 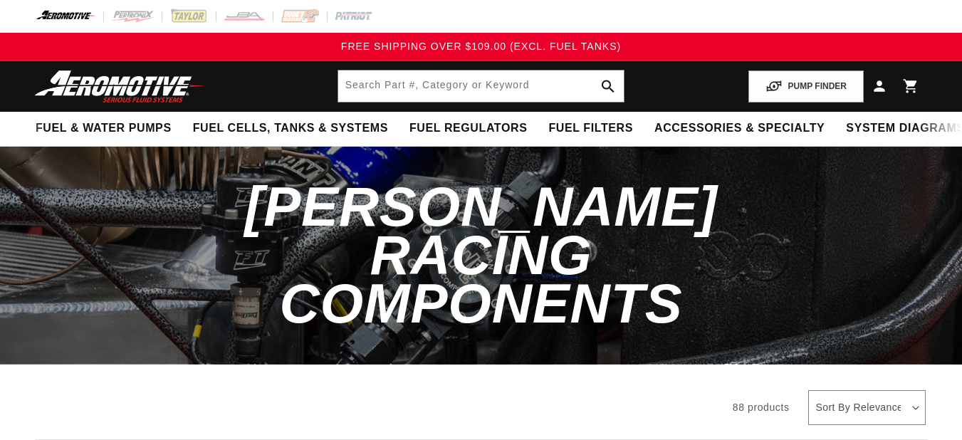 What do you see at coordinates (291, 128) in the screenshot?
I see `span: Fuel Cells, Tanks & Systems` at bounding box center [291, 128].